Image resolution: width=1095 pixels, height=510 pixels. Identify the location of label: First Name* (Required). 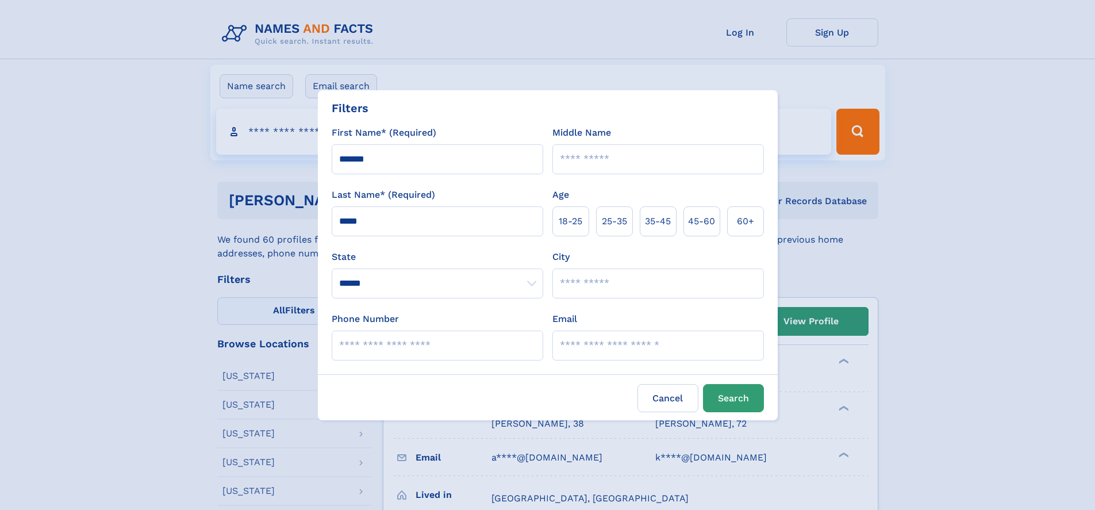
(384, 133).